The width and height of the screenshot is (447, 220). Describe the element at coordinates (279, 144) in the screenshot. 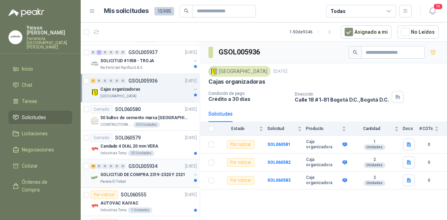

I see `a: SOL060581` at that location.